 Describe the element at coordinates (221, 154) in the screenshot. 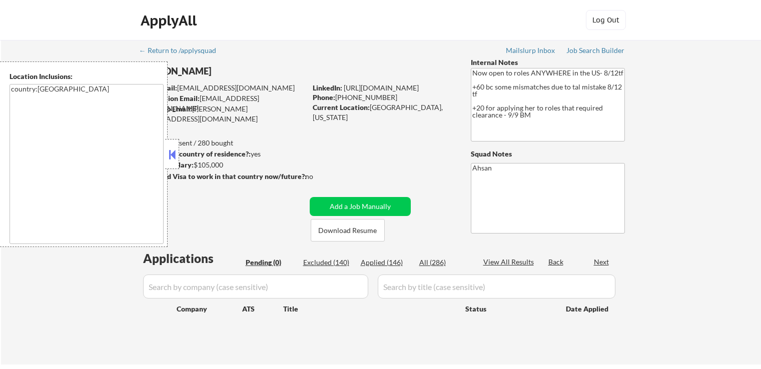

I see `div: yes` at that location.